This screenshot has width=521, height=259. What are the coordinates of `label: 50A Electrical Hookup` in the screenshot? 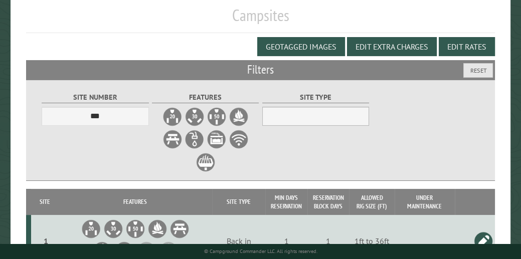 It's located at (217, 117).